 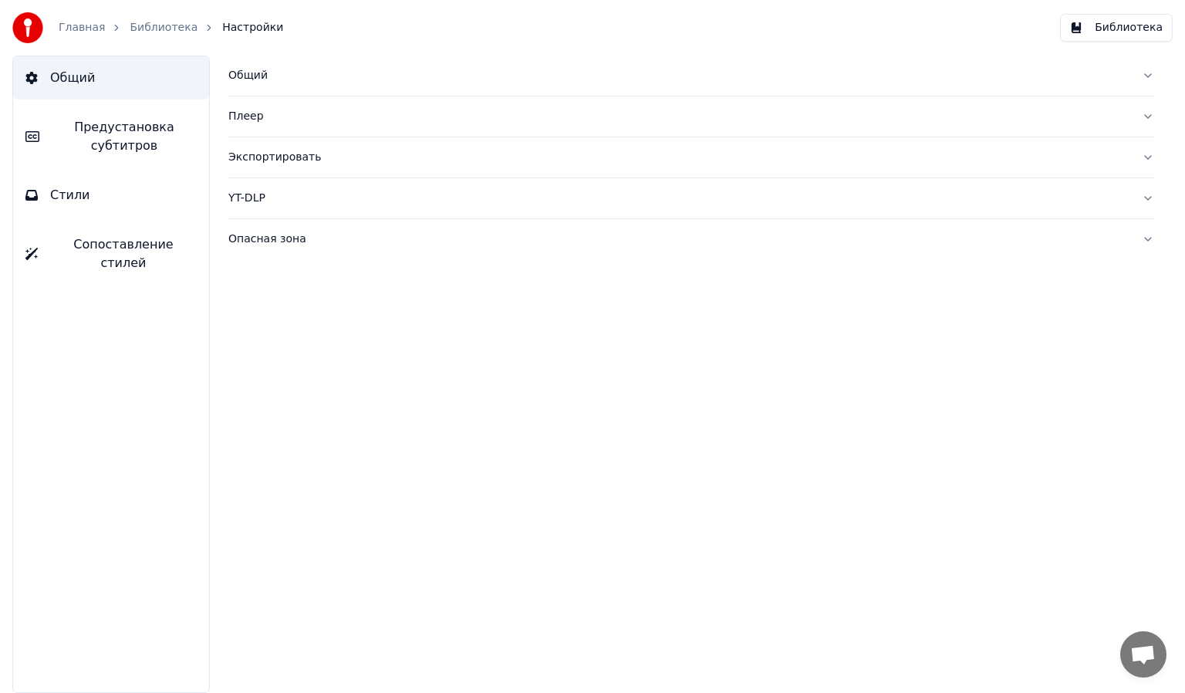 I want to click on img: youka, so click(x=28, y=28).